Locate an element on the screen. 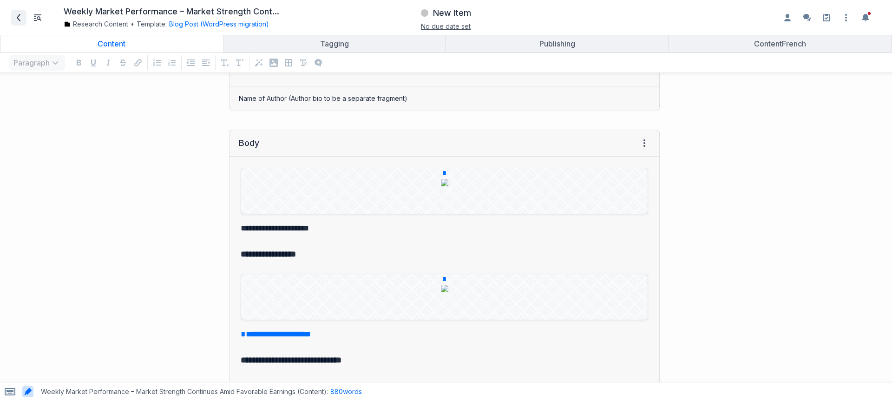 This screenshot has width=892, height=401. div: Body is located at coordinates (249, 143).